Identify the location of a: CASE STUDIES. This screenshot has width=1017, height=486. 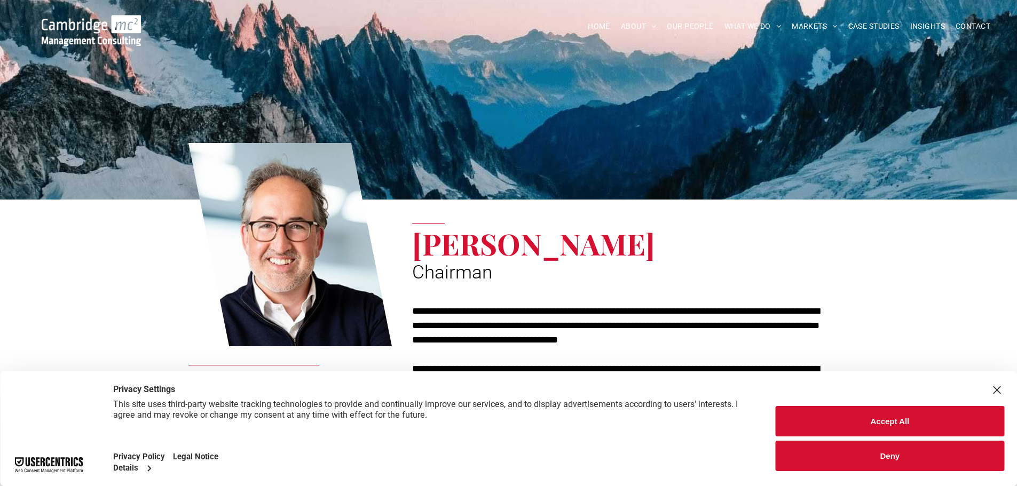
(874, 26).